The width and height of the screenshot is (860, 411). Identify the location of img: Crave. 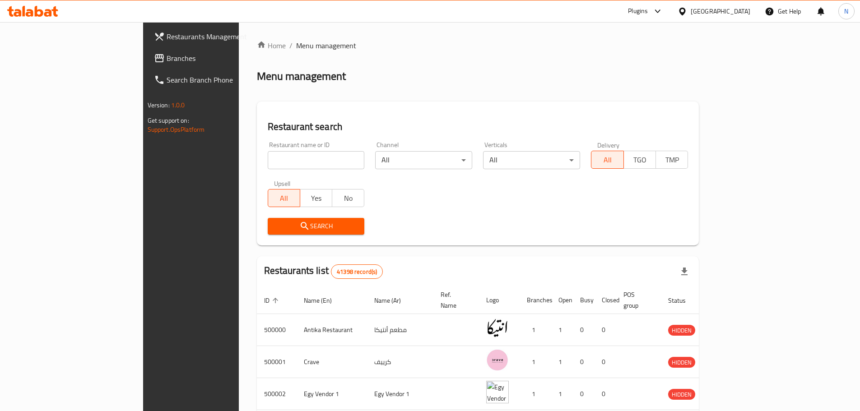
(498, 360).